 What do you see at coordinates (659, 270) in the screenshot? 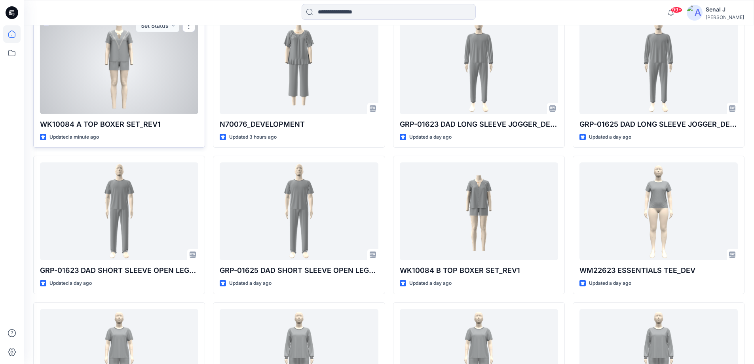
I see `p: WM22623 ESSENTIALS TEE_DEV` at bounding box center [659, 270].